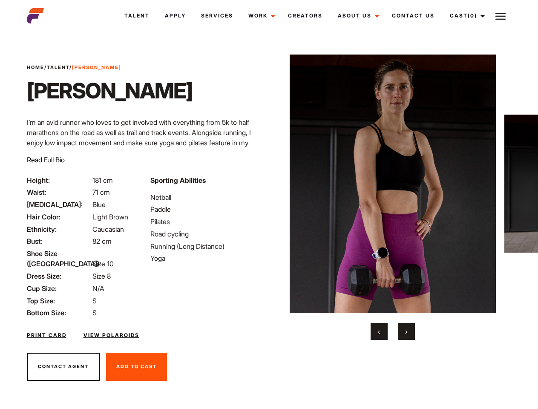  Describe the element at coordinates (59, 313) in the screenshot. I see `span: Bottom Size:` at that location.